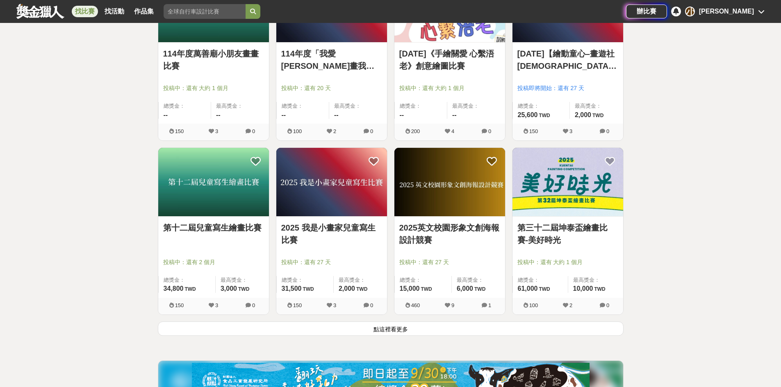  I want to click on span: 投稿中：還有 2 個月, so click(214, 262).